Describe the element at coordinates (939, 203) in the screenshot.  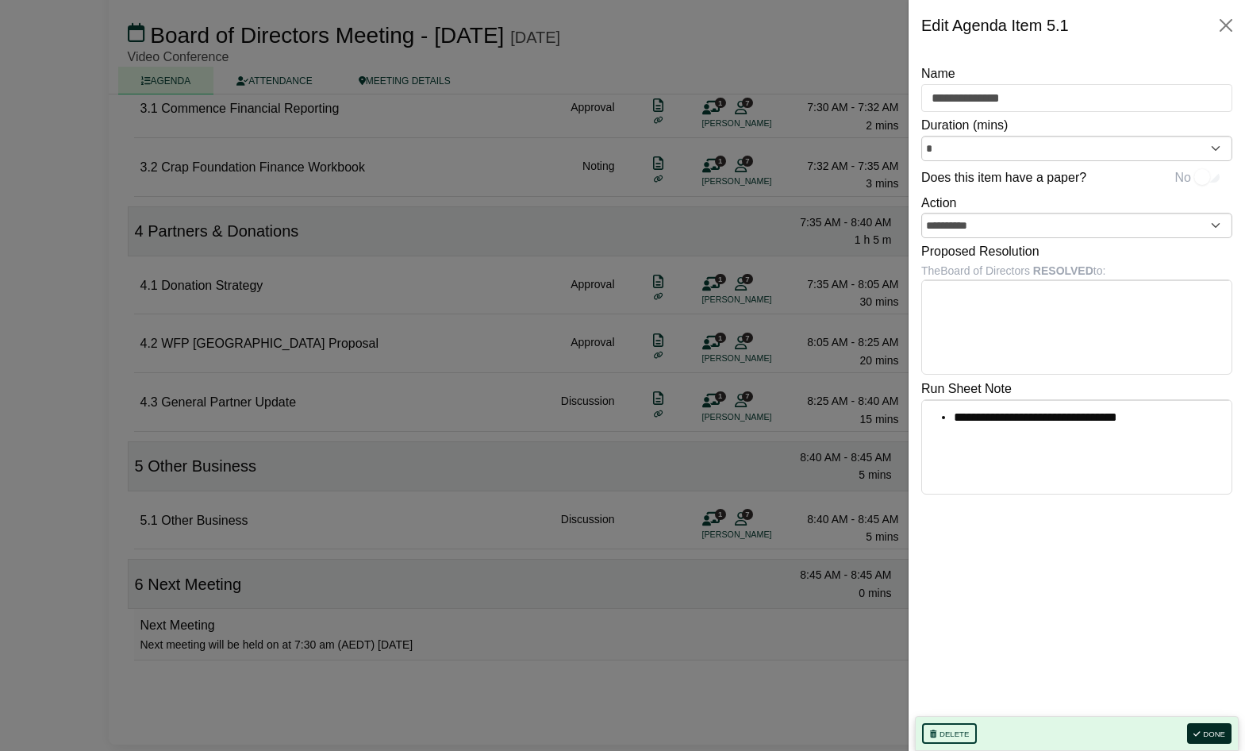
I see `label: Action` at that location.